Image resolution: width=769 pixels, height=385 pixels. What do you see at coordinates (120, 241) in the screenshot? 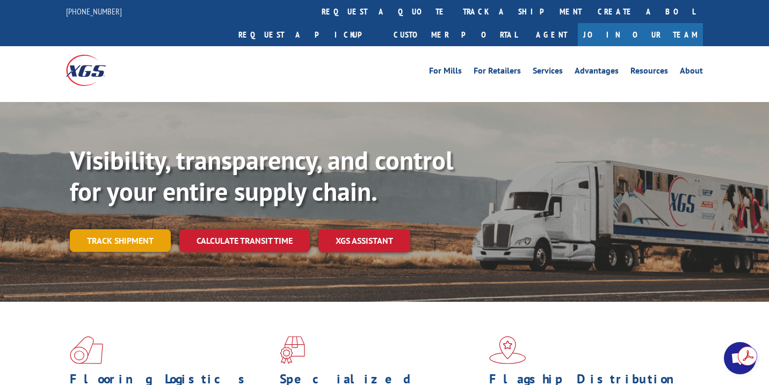
I see `a: Track shipment` at bounding box center [120, 241].